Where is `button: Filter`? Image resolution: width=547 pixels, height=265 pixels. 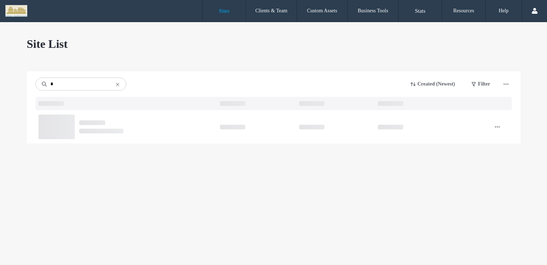 button: Filter is located at coordinates (481, 84).